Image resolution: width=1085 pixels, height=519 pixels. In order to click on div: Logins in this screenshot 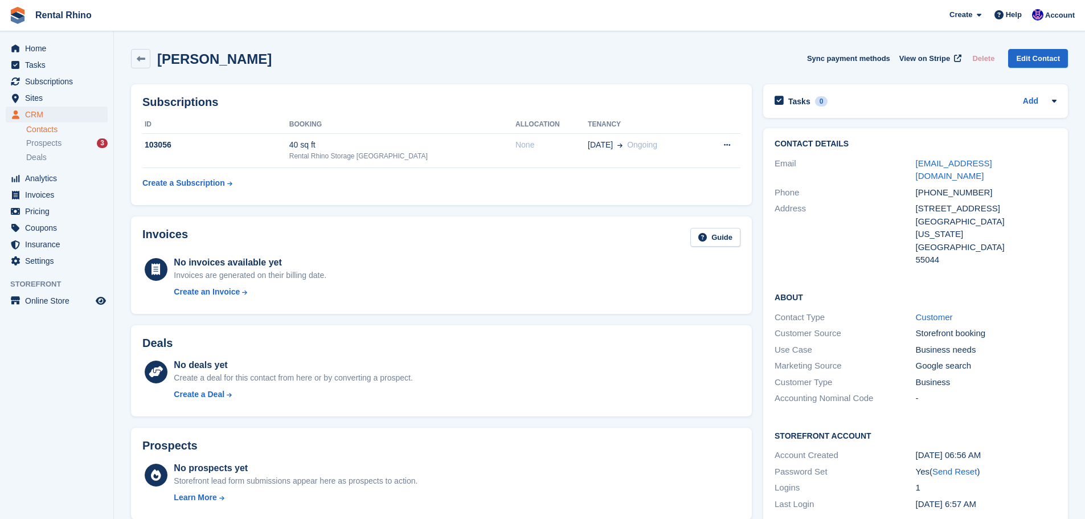, I will do `click(844, 487)`.